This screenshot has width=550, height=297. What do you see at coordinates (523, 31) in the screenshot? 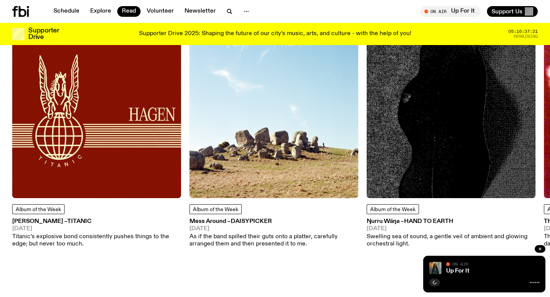
I see `span: 05:16:37:21` at bounding box center [523, 31].